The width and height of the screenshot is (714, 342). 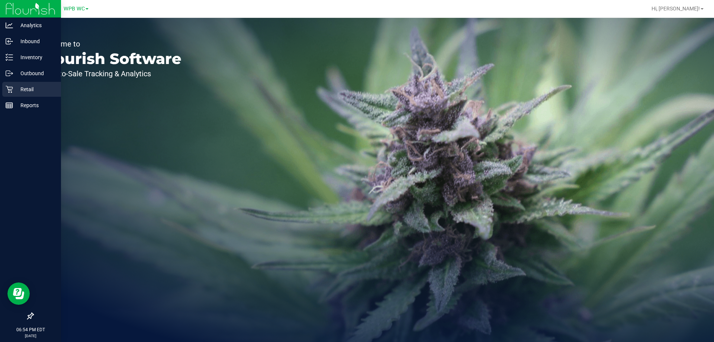 What do you see at coordinates (30, 329) in the screenshot?
I see `p: 06:54 PM EDT` at bounding box center [30, 329].